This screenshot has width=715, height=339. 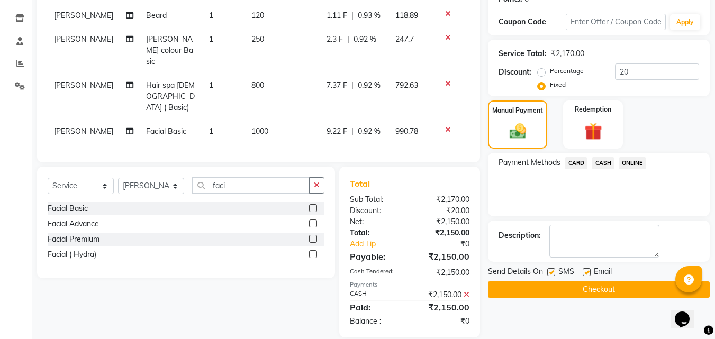 What do you see at coordinates (529, 162) in the screenshot?
I see `span: Payment Methods` at bounding box center [529, 162].